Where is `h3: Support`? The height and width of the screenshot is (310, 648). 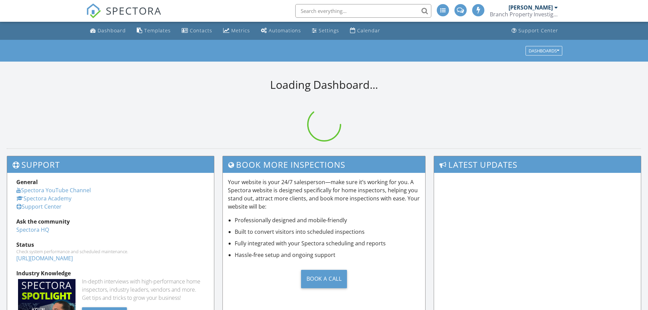
h3: Support is located at coordinates (111, 164).